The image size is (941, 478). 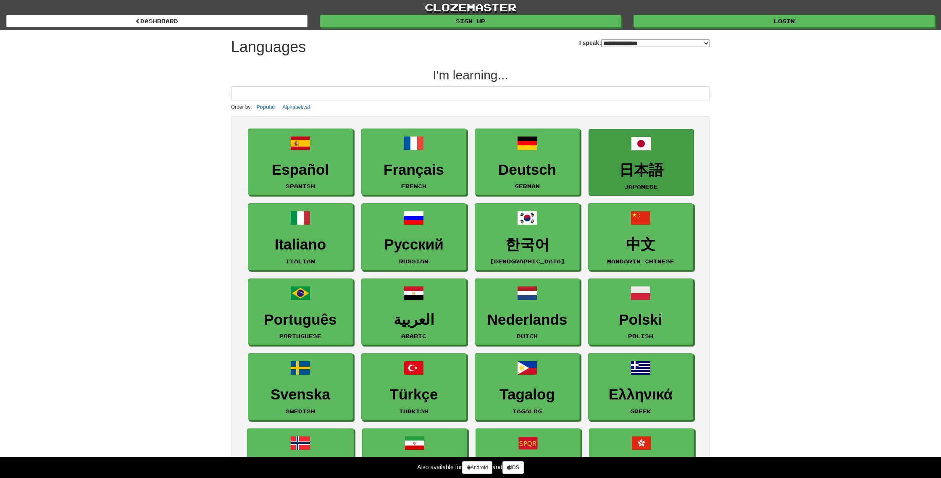 I want to click on h3: Italiano, so click(x=301, y=245).